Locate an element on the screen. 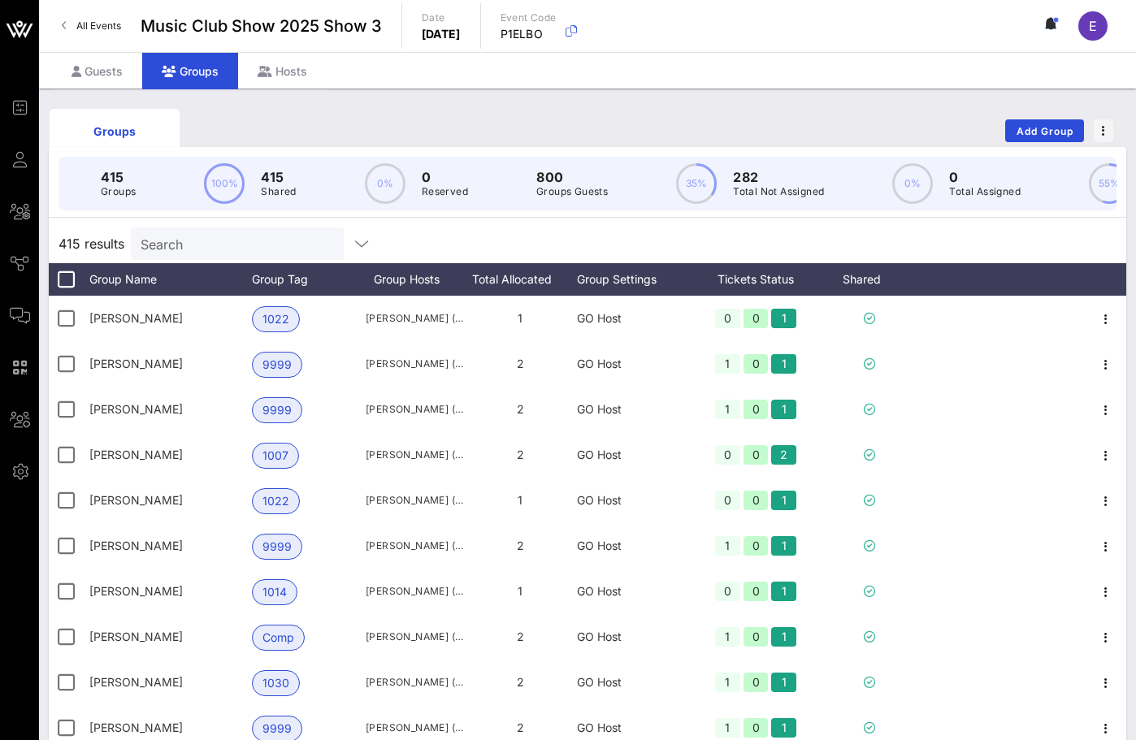  p: Total Assigned is located at coordinates (985, 192).